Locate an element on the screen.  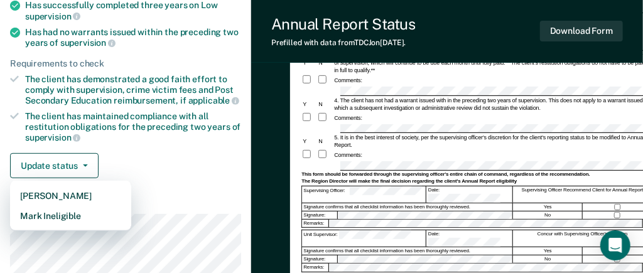
button: Update status is located at coordinates (54, 166).